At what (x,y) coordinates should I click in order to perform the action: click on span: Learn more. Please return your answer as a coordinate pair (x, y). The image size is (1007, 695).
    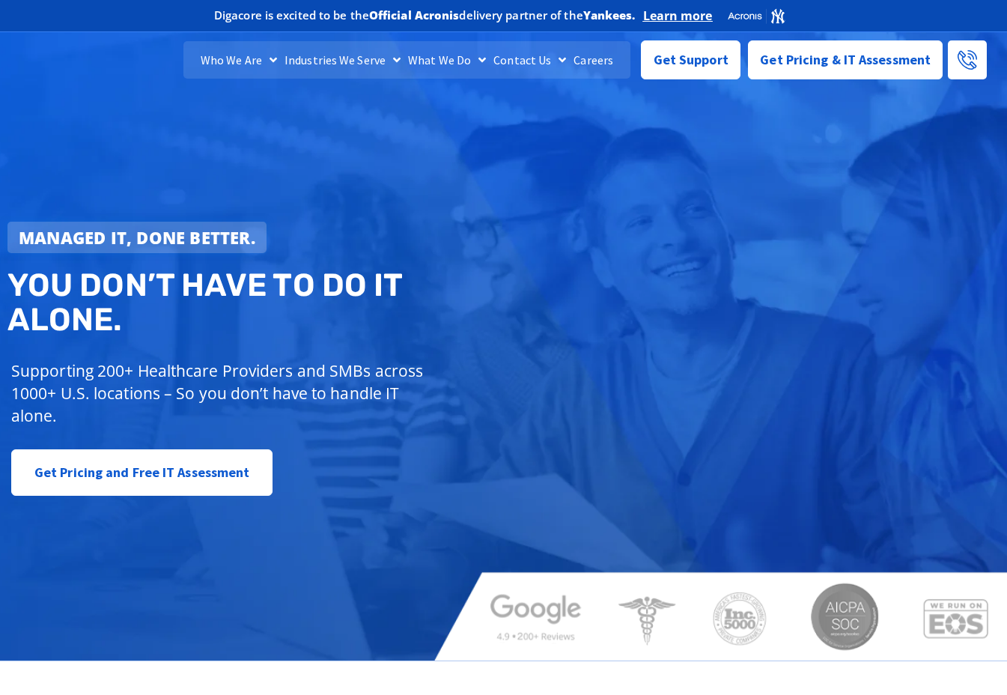
    Looking at the image, I should click on (678, 16).